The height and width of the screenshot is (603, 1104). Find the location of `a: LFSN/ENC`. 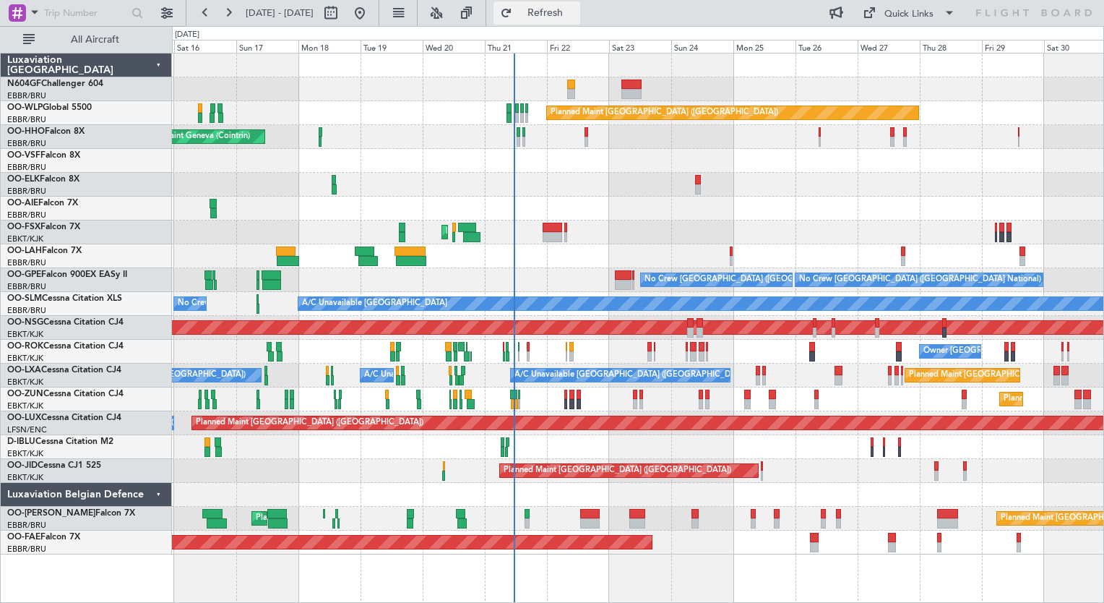

a: LFSN/ENC is located at coordinates (27, 429).